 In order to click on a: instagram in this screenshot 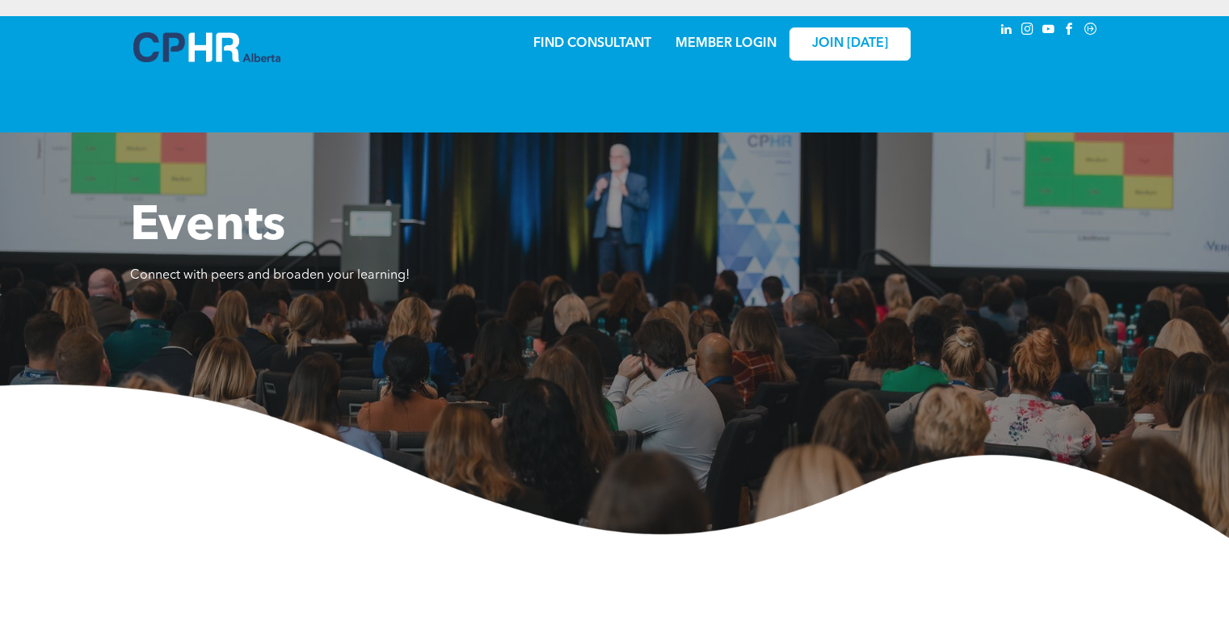, I will do `click(1028, 31)`.